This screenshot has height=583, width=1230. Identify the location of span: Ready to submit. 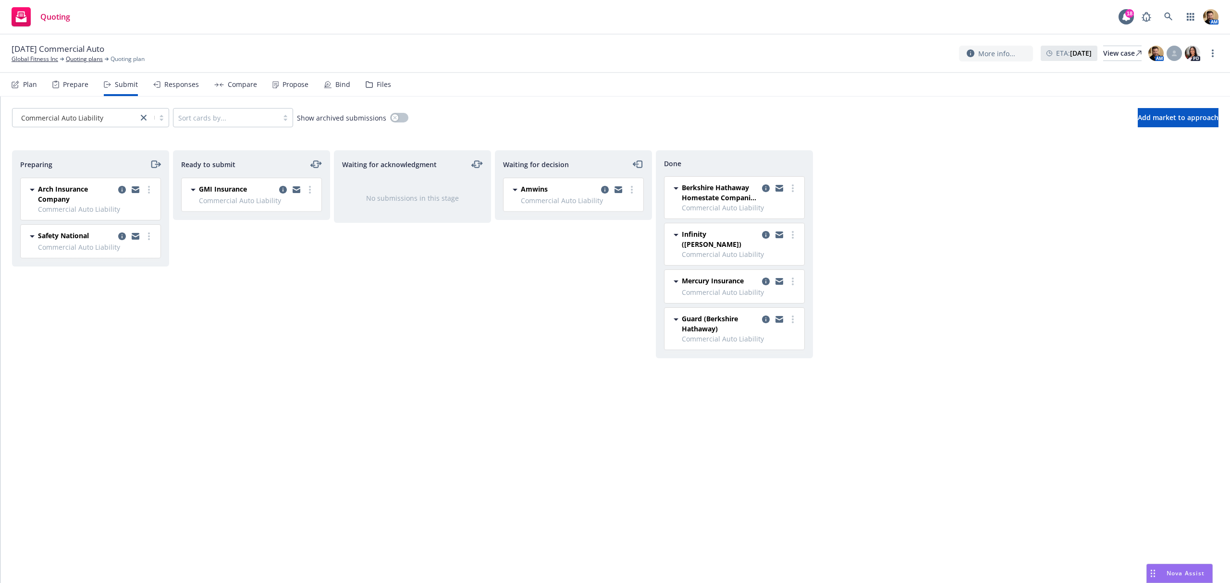
(208, 164).